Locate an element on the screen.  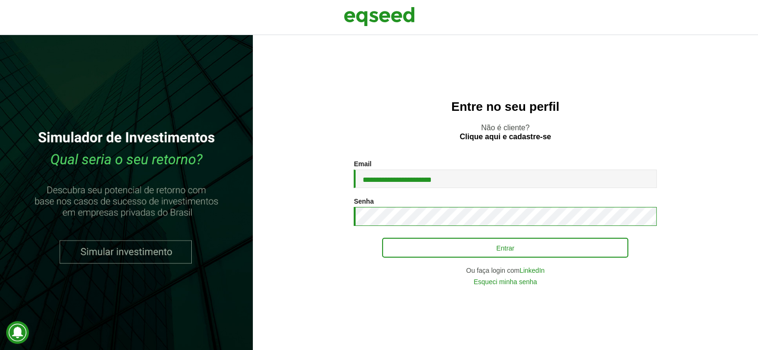
h2: Entre no seu perfil is located at coordinates (505, 107).